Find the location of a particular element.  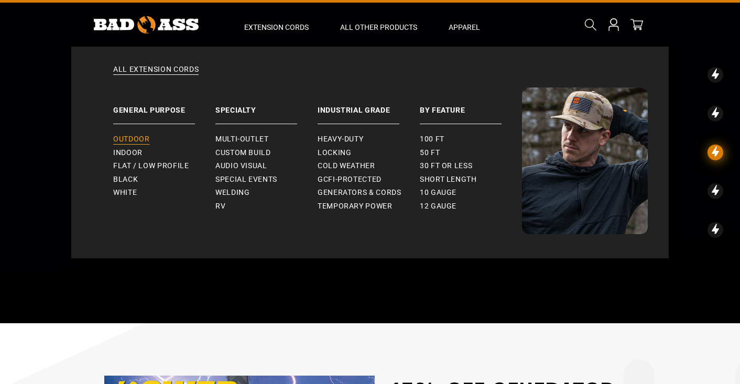

a: 30 ft or less is located at coordinates (471, 166).